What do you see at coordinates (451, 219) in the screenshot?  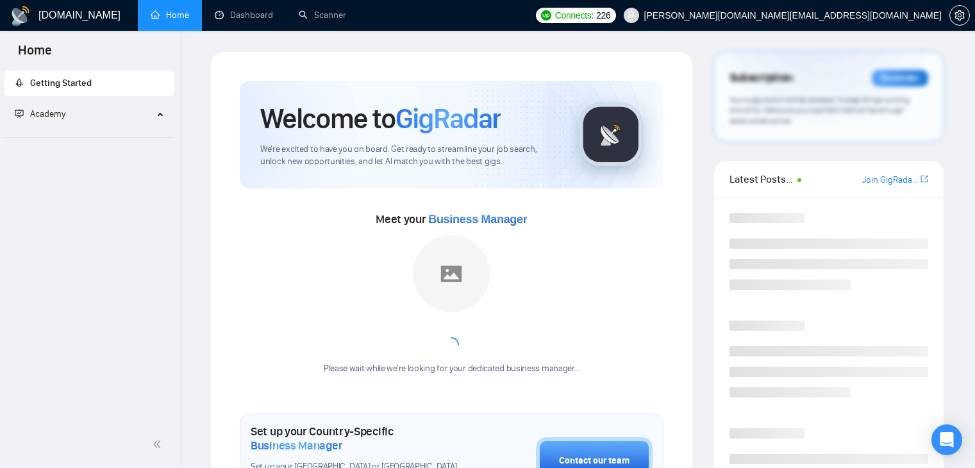 I see `span: Meet your` at bounding box center [451, 219].